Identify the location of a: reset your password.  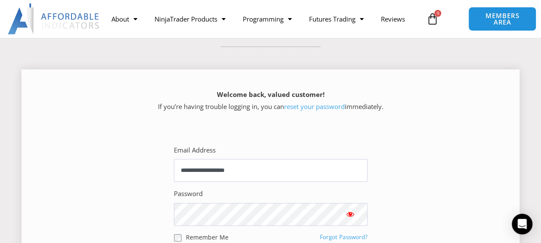
(314, 106).